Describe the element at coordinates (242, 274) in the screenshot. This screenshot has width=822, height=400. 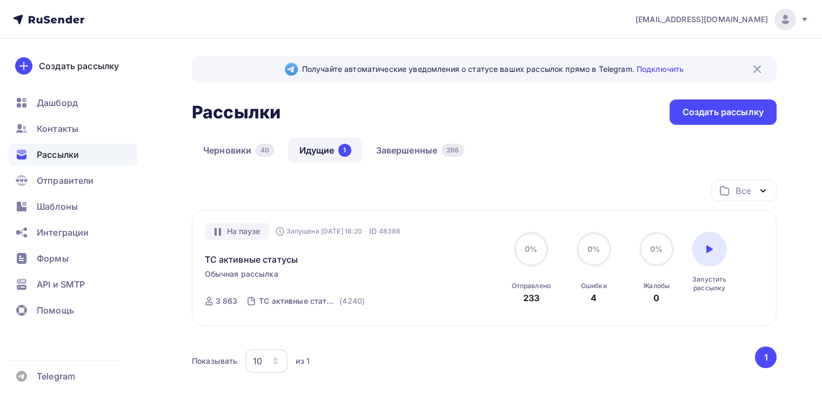
I see `span: Обычная рассылка` at that location.